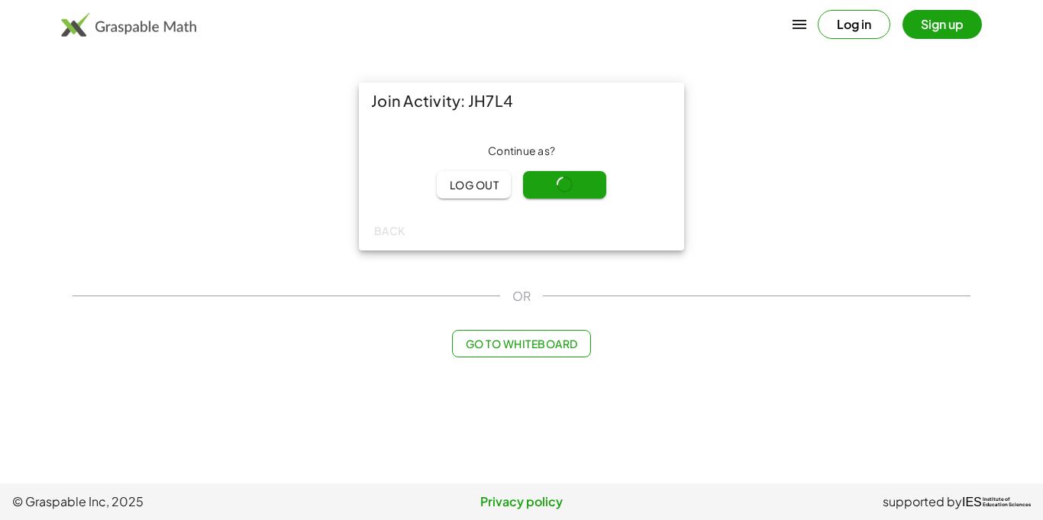 This screenshot has width=1043, height=520. What do you see at coordinates (521, 296) in the screenshot?
I see `span: OR` at bounding box center [521, 296].